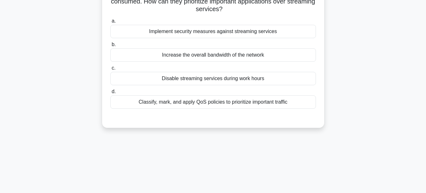  I want to click on span: a., so click(114, 21).